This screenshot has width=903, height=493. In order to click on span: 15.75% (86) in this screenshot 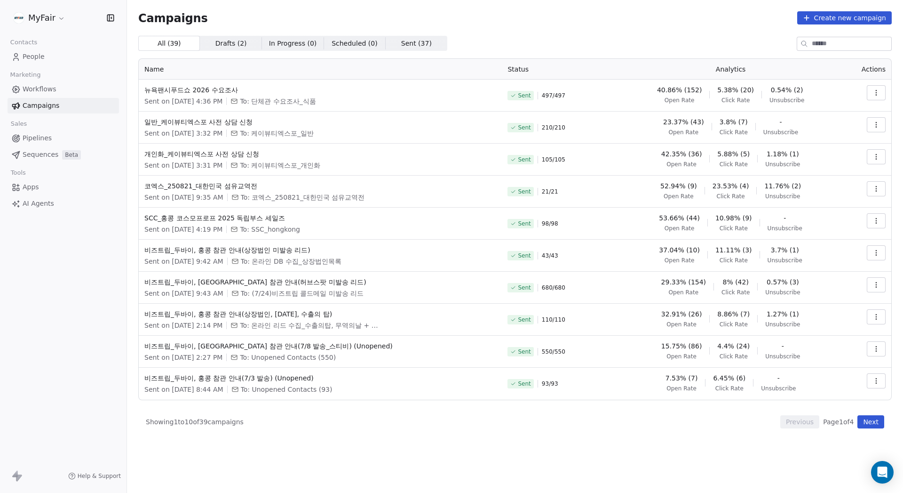, I will do `click(682, 346)`.